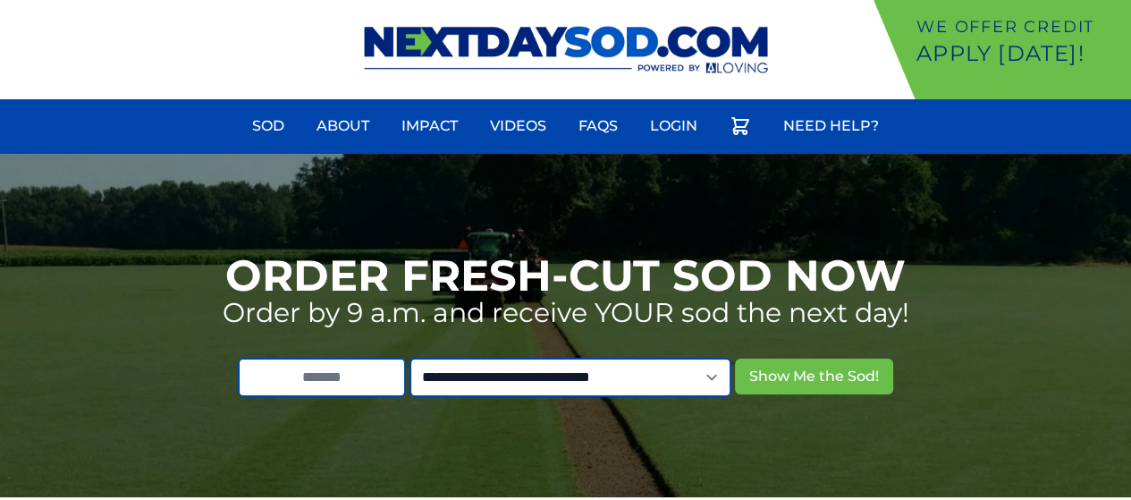 This screenshot has width=1131, height=500. What do you see at coordinates (268, 126) in the screenshot?
I see `a: Sod` at bounding box center [268, 126].